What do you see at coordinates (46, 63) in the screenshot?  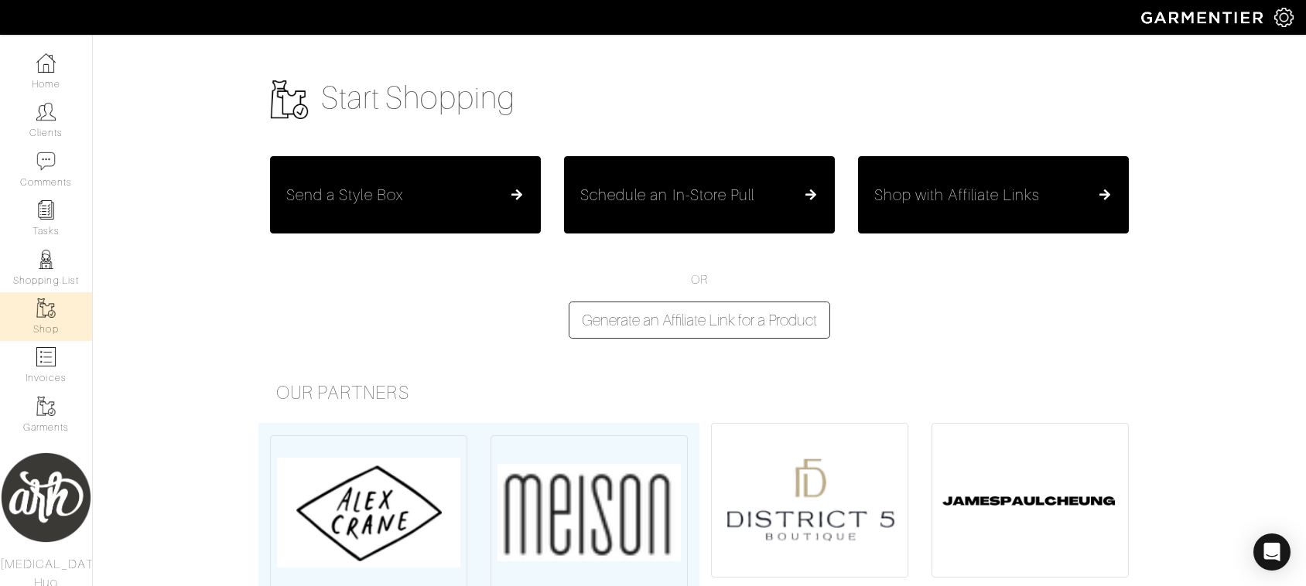 I see `img: dashboard-icon-dbcd8f5a0b271acd01030246c82b418ddd0df26cd7fceb0bd07c9910d44c42f6.png` at bounding box center [46, 63].